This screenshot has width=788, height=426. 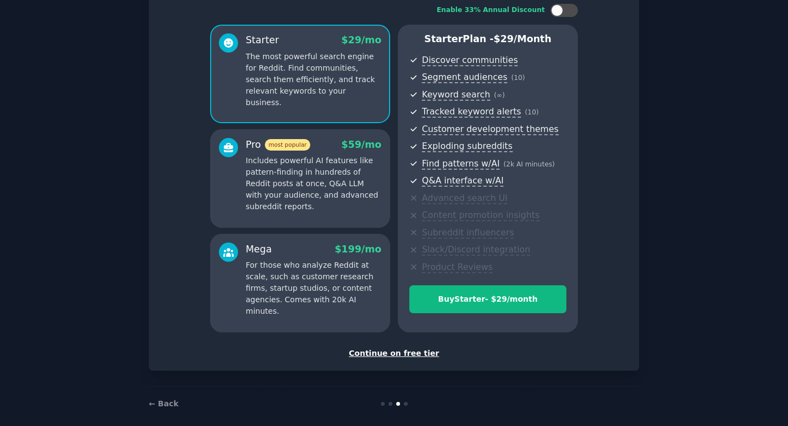 What do you see at coordinates (465, 77) in the screenshot?
I see `span: Segment audiences` at bounding box center [465, 77].